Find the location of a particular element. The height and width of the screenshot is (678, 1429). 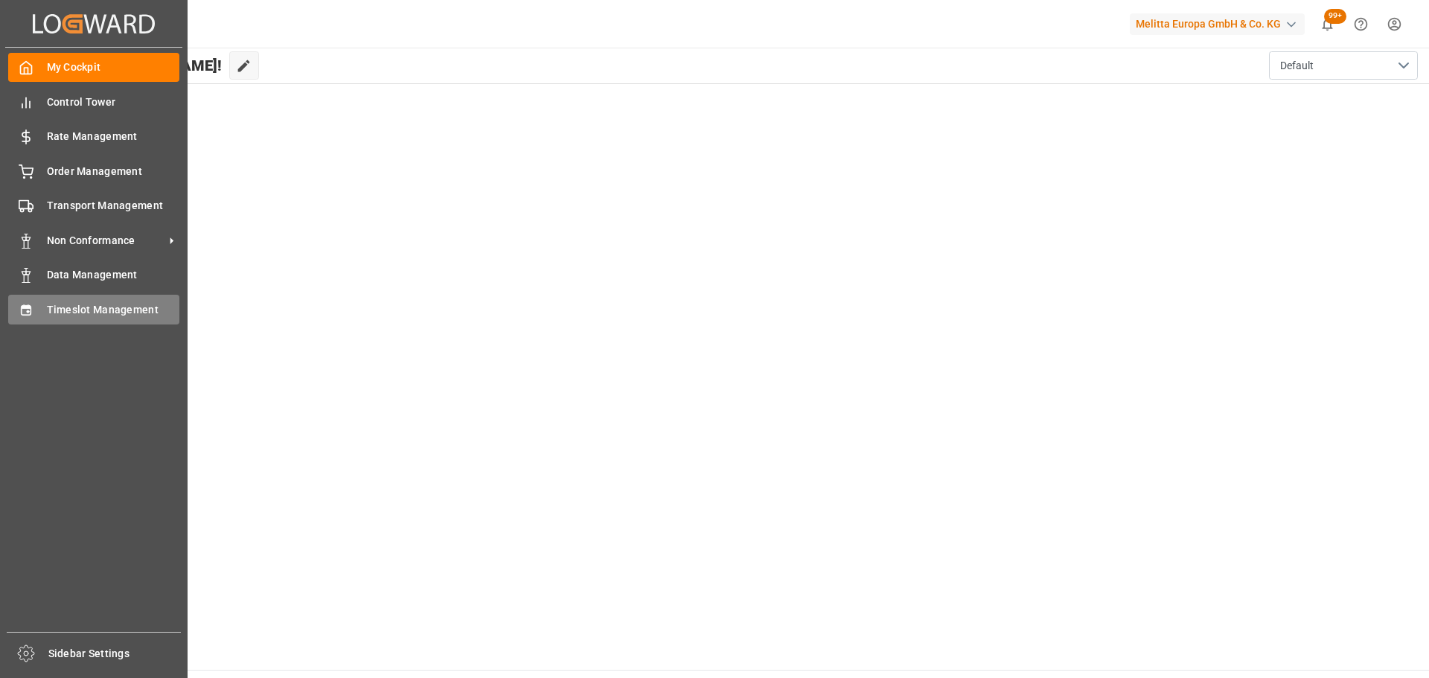

a: My Cockpit is located at coordinates (94, 67).